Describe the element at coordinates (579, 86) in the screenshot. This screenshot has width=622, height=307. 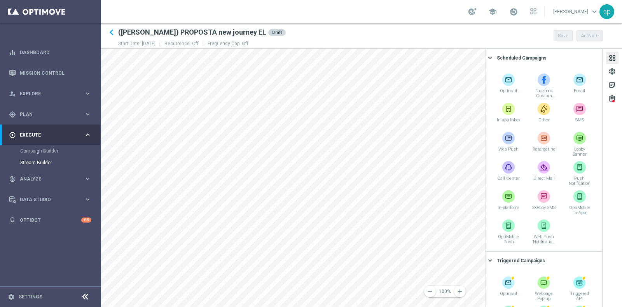
I see `div: Email` at that location.